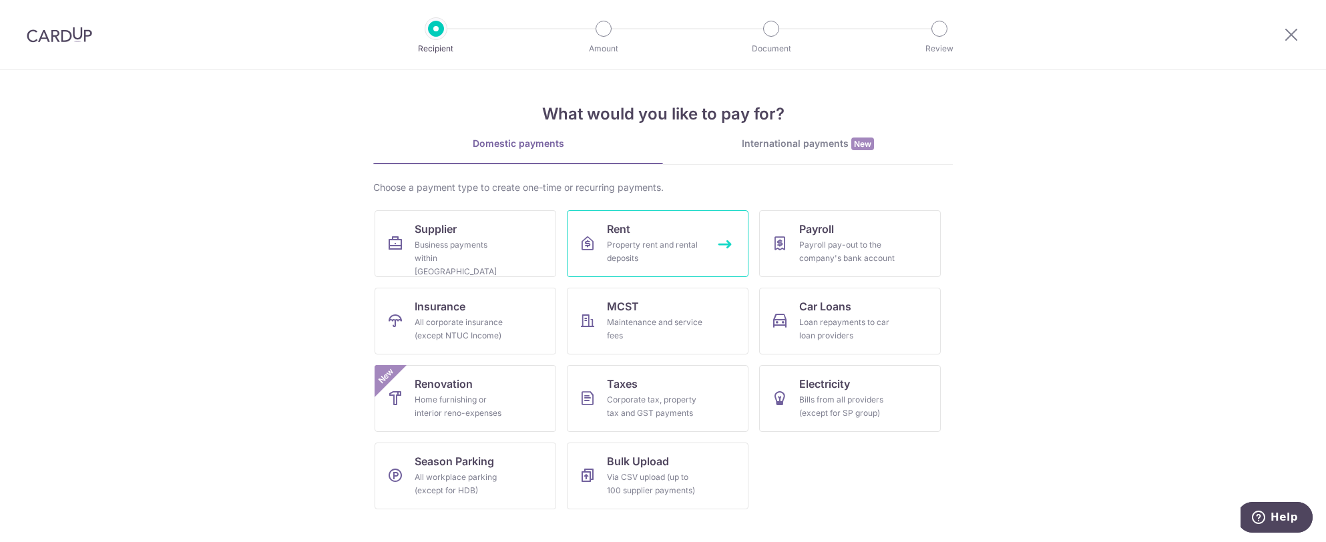 The width and height of the screenshot is (1326, 542). What do you see at coordinates (663, 114) in the screenshot?
I see `h4: What would you like to pay for?` at bounding box center [663, 114].